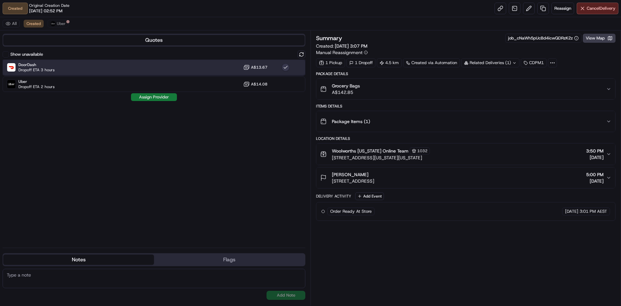 The height and width of the screenshot is (306, 621). Describe the element at coordinates (432, 63) in the screenshot. I see `a: Created via Automation` at that location.